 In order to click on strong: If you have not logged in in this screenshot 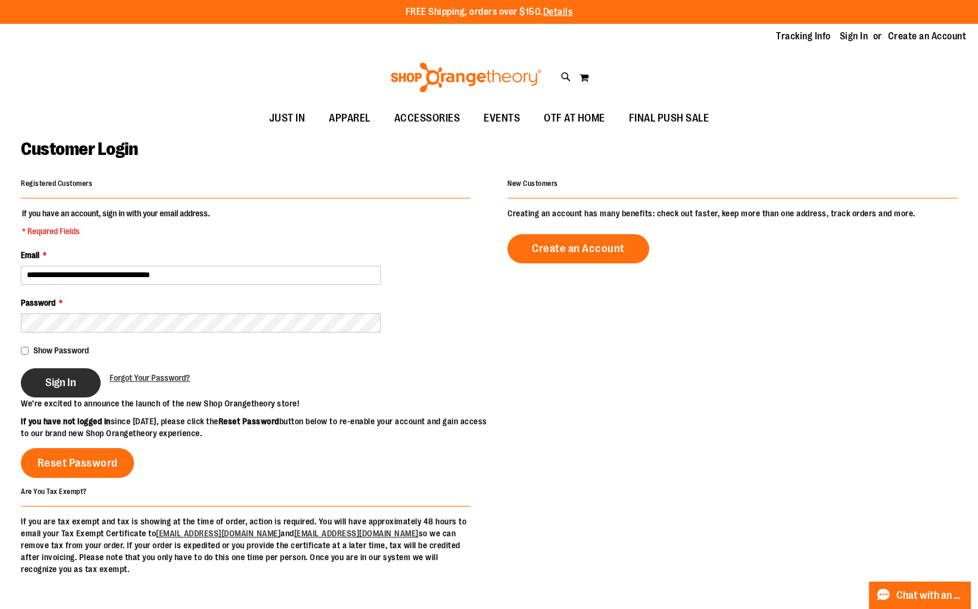, I will do `click(66, 421)`.